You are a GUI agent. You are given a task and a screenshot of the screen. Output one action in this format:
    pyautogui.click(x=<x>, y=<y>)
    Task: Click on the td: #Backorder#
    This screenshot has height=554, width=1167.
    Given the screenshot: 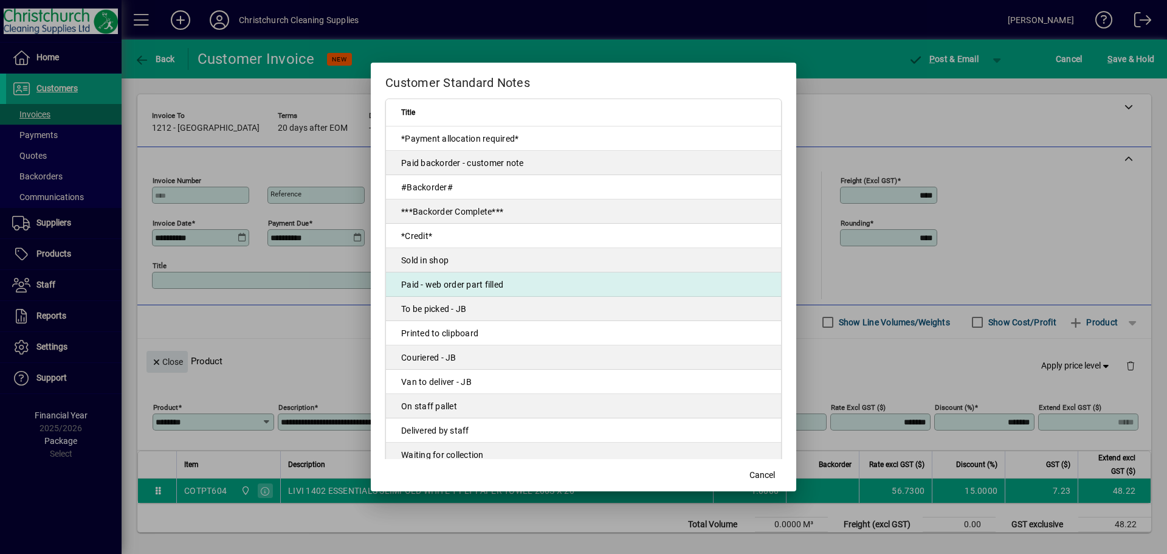 What is the action you would take?
    pyautogui.click(x=583, y=187)
    